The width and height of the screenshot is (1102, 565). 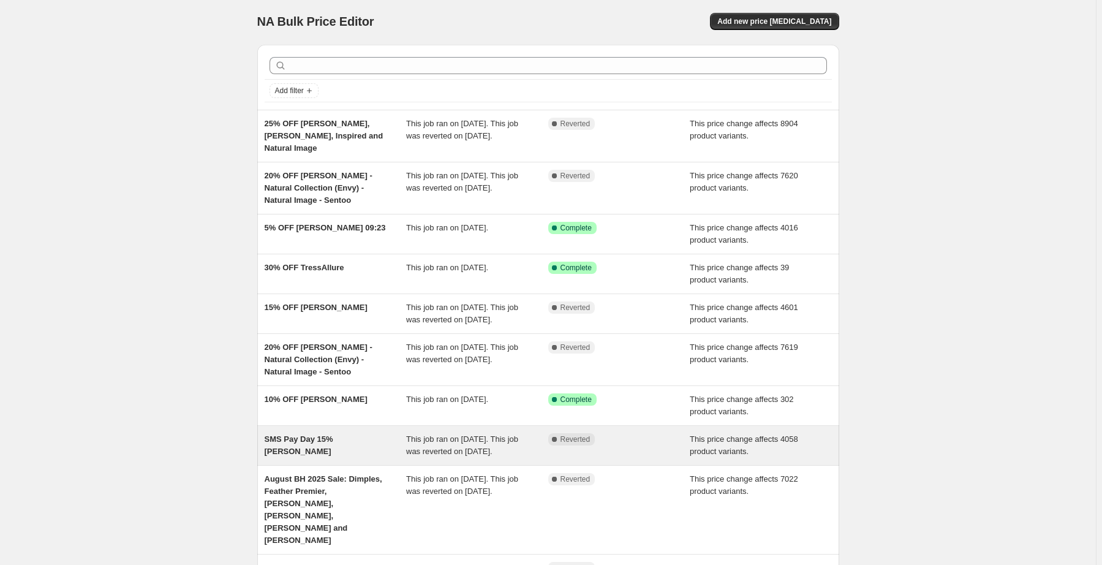 I want to click on button: Add filter, so click(x=294, y=91).